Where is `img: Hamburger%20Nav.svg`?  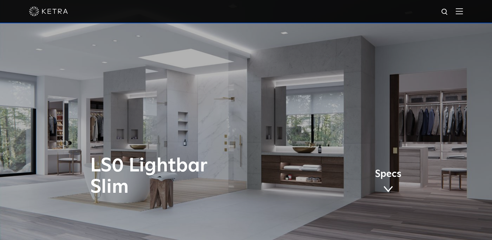 img: Hamburger%20Nav.svg is located at coordinates (459, 11).